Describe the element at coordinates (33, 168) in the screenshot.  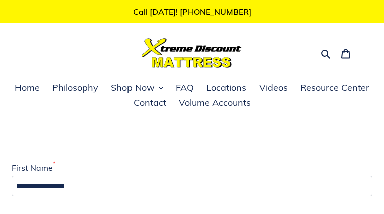
I see `label: First Name` at that location.